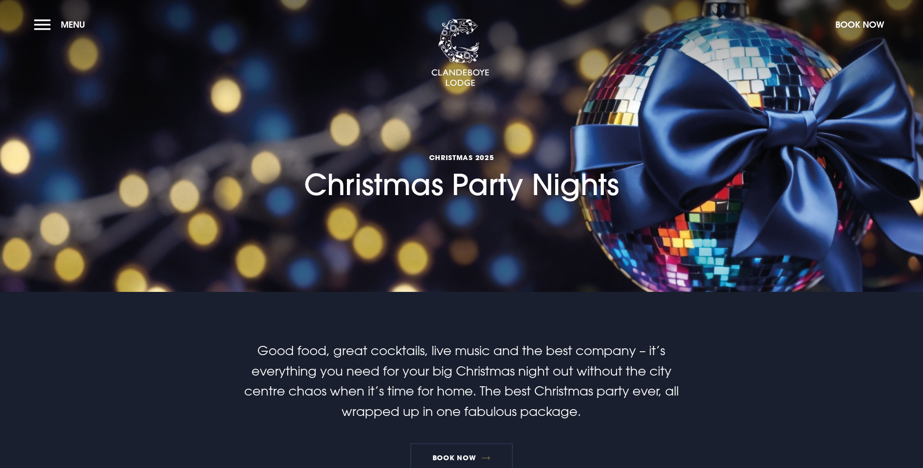 The height and width of the screenshot is (468, 923). Describe the element at coordinates (460, 53) in the screenshot. I see `img: Clandeboye Lodge` at that location.